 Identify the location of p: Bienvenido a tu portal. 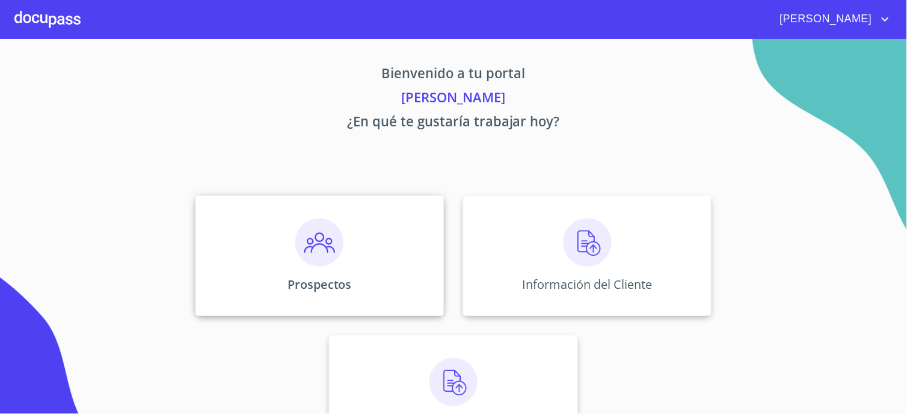
(454, 75).